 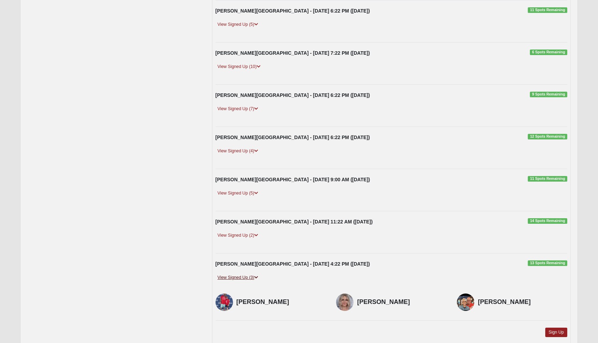 What do you see at coordinates (547, 264) in the screenshot?
I see `span: 13 Spots Remaining` at bounding box center [547, 264].